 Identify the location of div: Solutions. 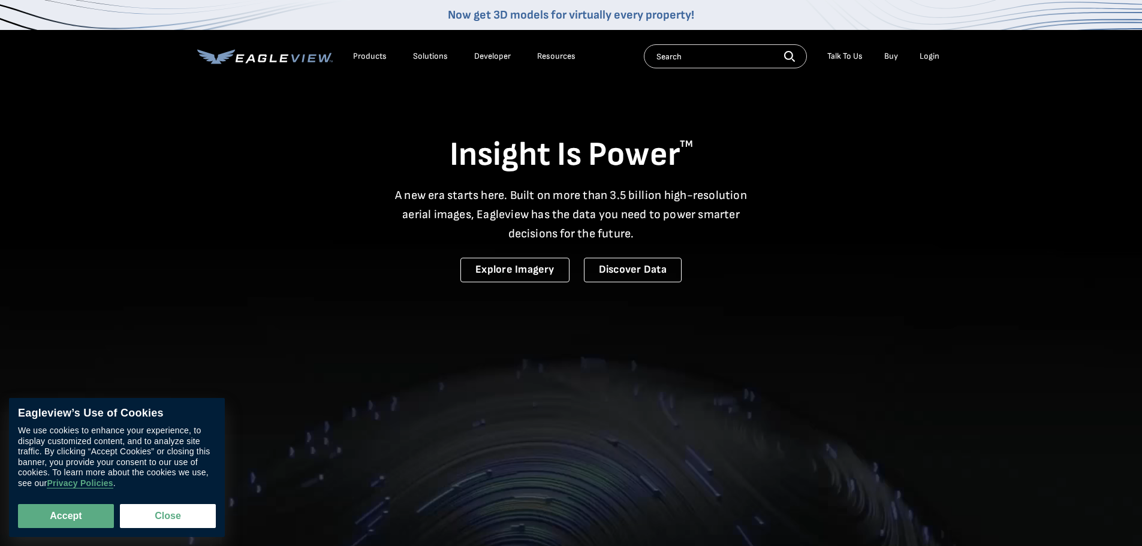
(431, 56).